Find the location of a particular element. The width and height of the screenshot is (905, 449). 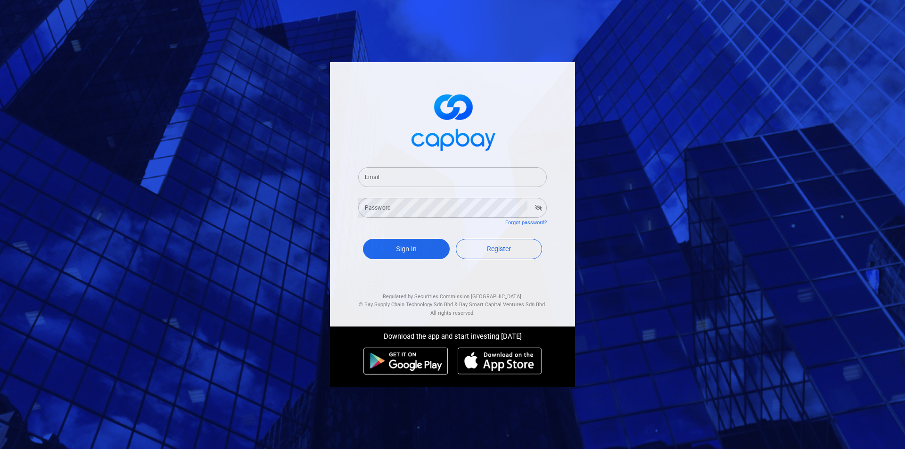

img: android is located at coordinates (406, 361).